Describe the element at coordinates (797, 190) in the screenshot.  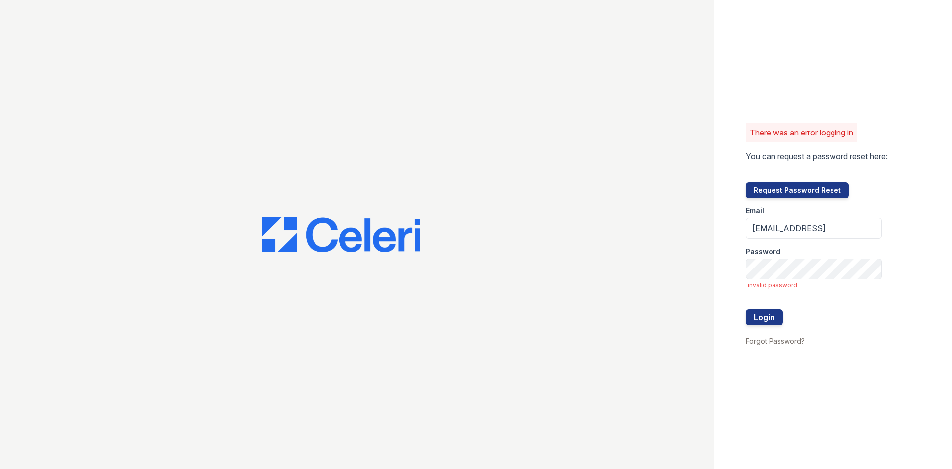
I see `button: Request Password Reset` at that location.